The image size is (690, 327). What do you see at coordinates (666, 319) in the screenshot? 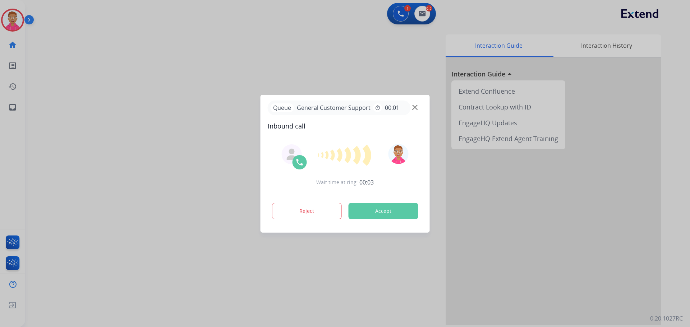
I see `p: 0.20.1027RC` at bounding box center [666, 319].